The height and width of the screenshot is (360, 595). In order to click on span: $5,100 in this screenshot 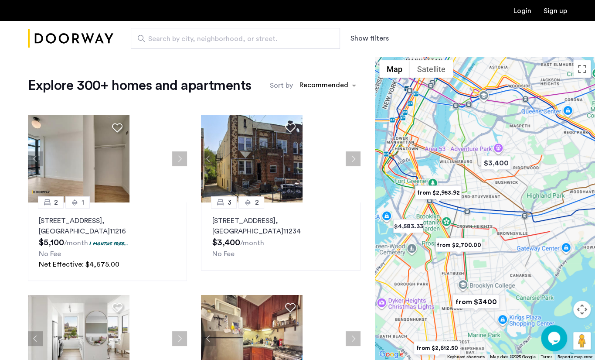, I will do `click(51, 242)`.